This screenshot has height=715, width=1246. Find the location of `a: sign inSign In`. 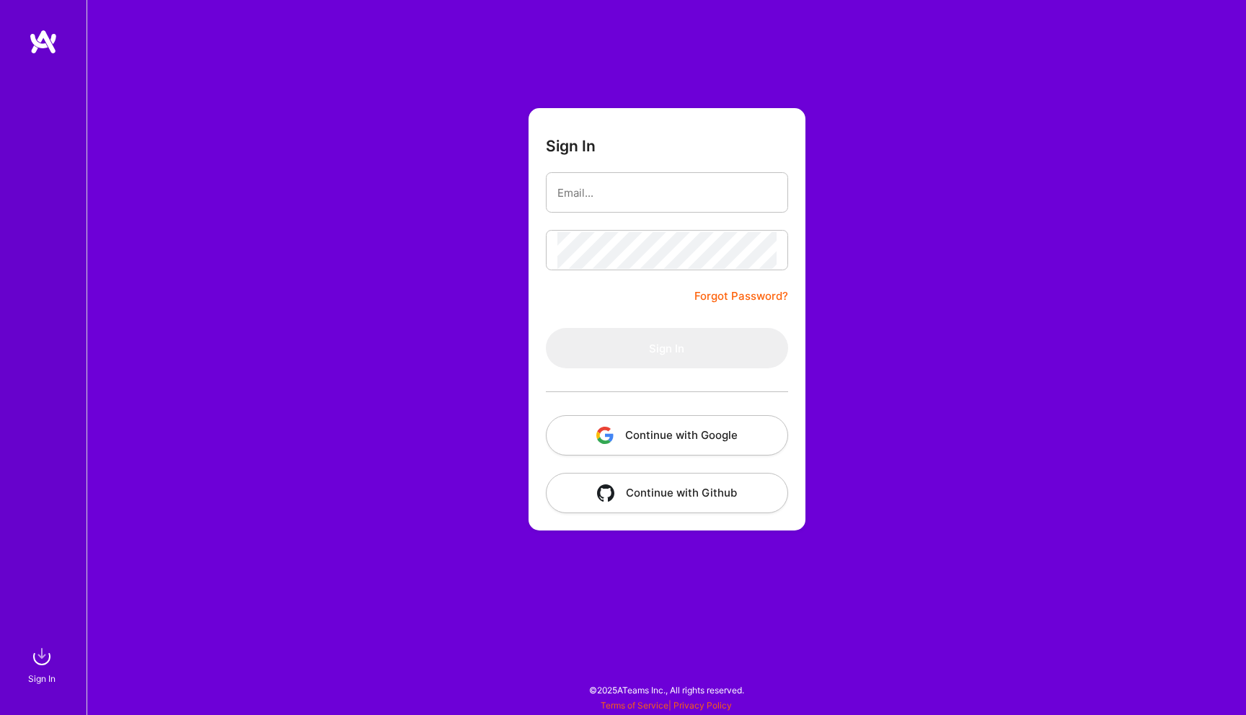

a: sign inSign In is located at coordinates (43, 664).